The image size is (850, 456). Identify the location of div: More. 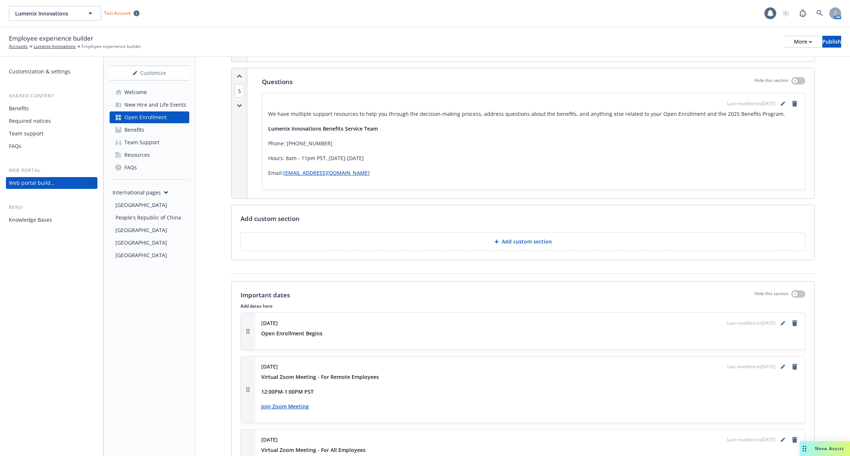
(803, 42).